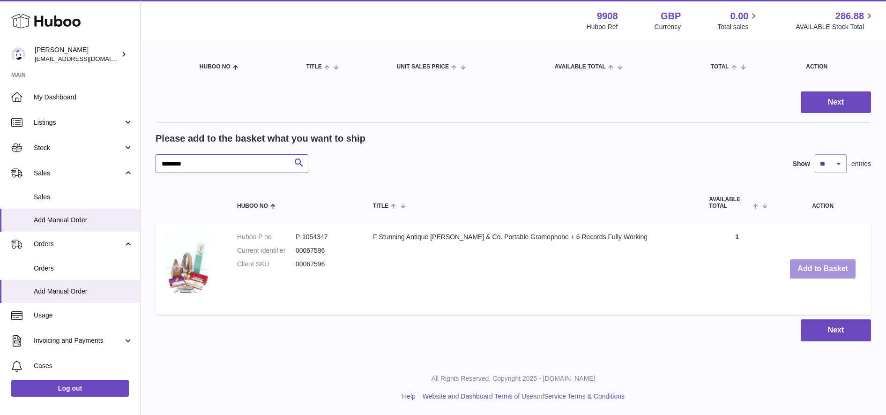 The image size is (886, 415). I want to click on div: Action, so click(834, 67).